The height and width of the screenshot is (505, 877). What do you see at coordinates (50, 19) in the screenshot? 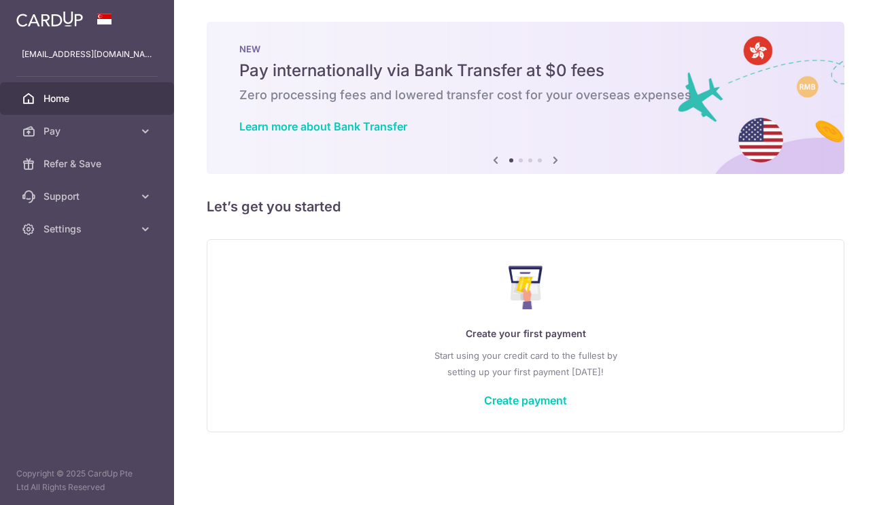
I see `img: CardUp` at bounding box center [50, 19].